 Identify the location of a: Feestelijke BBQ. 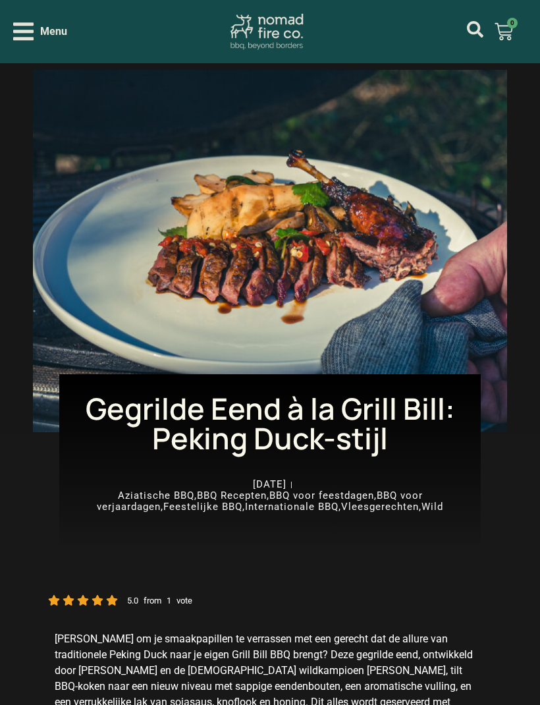
(203, 507).